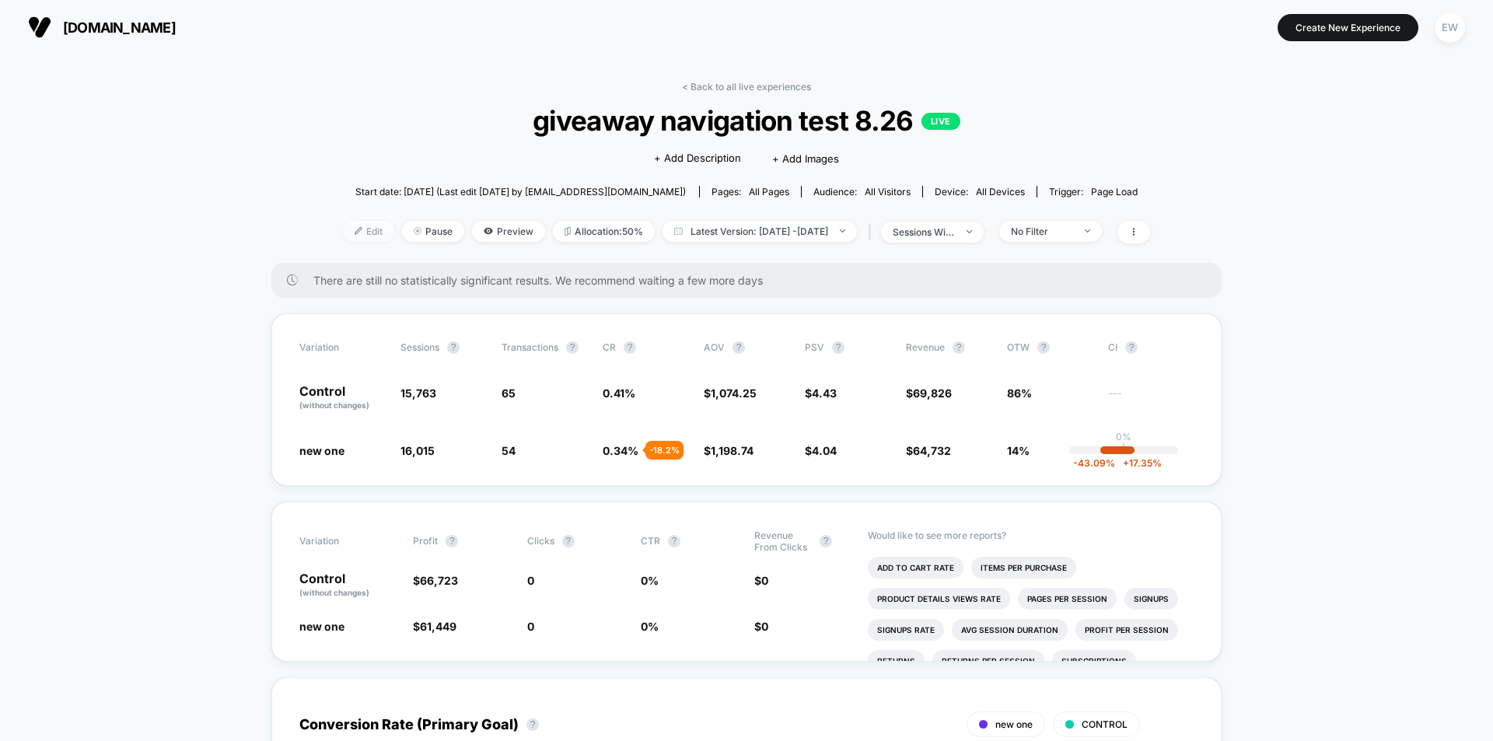 This screenshot has width=1493, height=741. Describe the element at coordinates (1030, 535) in the screenshot. I see `p: Would like to see more reports?` at that location.